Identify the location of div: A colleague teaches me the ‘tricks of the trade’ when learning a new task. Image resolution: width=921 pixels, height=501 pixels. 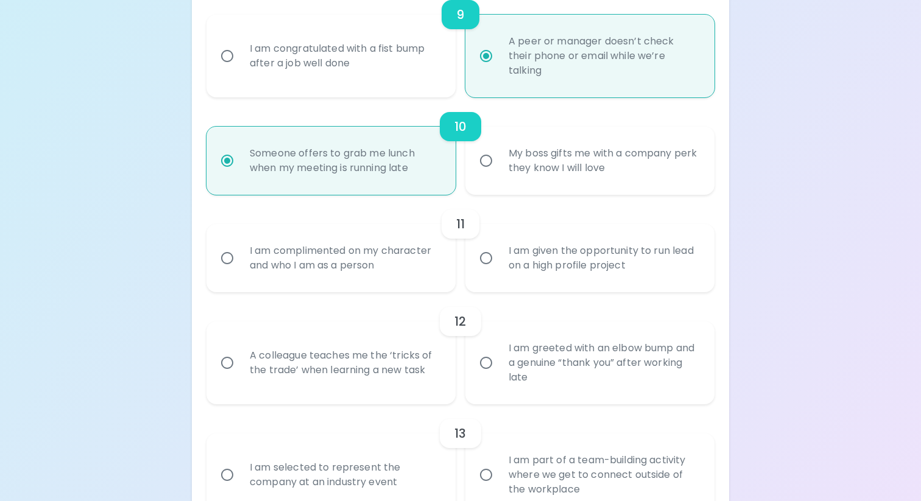
(344, 363).